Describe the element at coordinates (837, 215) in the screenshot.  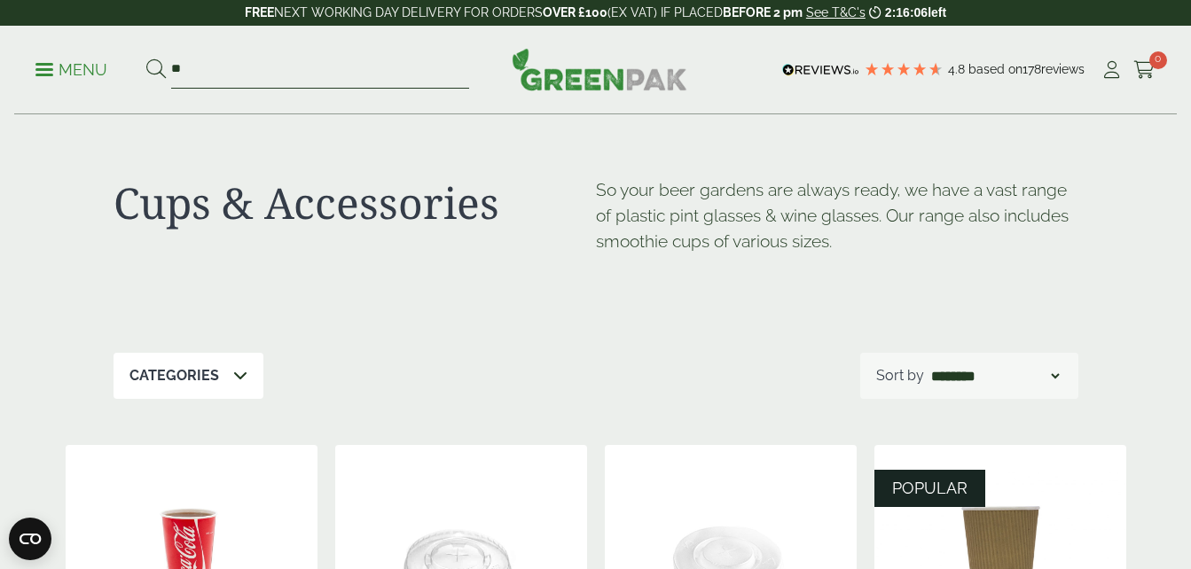
I see `p: So your beer gardens are always ready, we have a vast range of plastic pint glasses & wine glasse...` at that location.